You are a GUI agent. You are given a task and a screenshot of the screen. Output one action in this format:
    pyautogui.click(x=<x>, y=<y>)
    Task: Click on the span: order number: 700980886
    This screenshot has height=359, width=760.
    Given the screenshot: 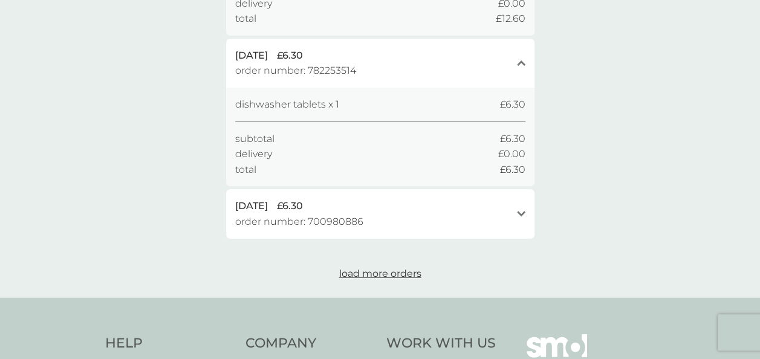 What is the action you would take?
    pyautogui.click(x=299, y=222)
    